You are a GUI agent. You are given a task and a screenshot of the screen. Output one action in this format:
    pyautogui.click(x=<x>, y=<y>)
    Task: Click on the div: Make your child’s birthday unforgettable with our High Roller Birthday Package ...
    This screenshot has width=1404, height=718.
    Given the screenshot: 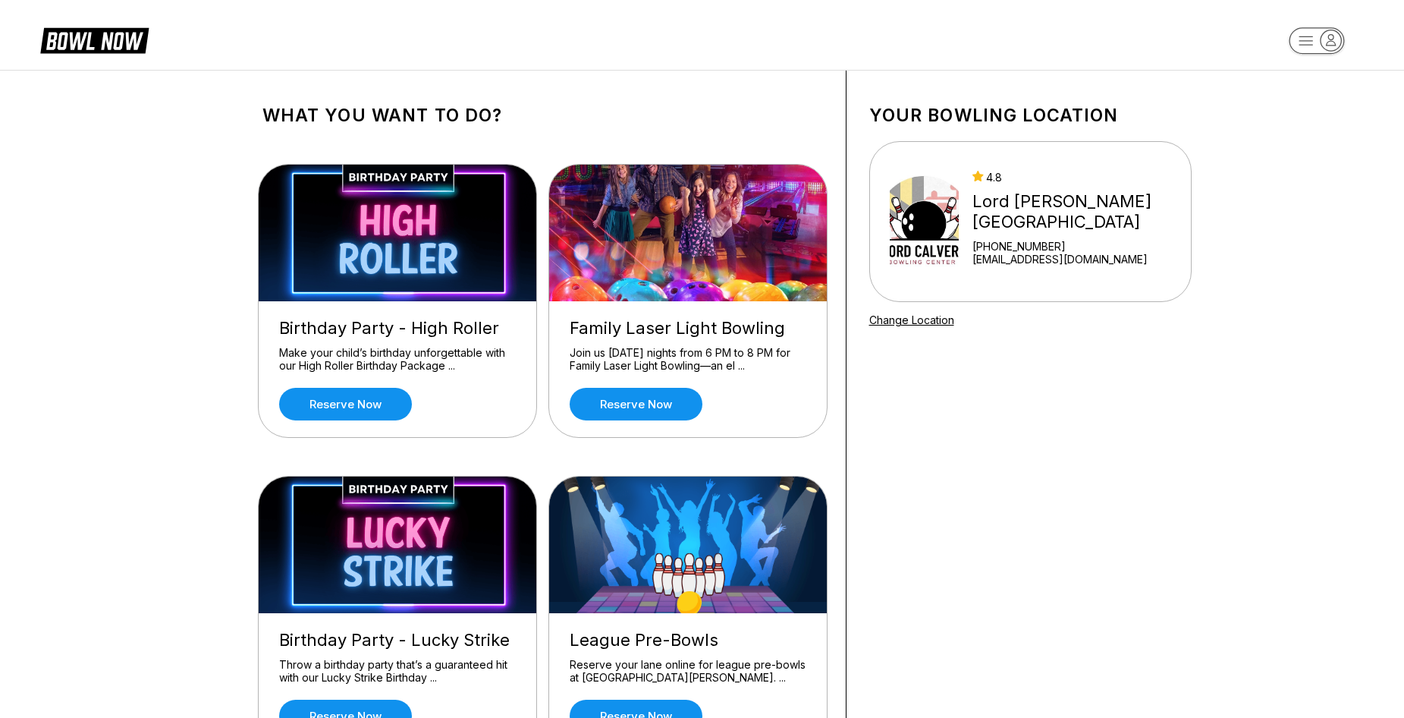 What is the action you would take?
    pyautogui.click(x=398, y=359)
    